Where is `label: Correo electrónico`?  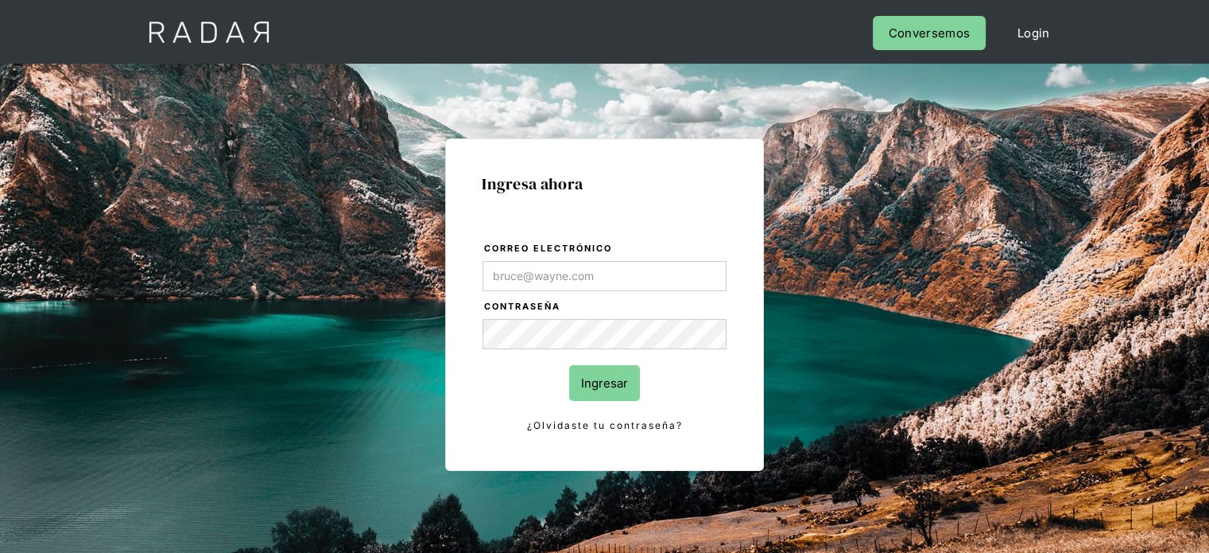 label: Correo electrónico is located at coordinates (605, 249).